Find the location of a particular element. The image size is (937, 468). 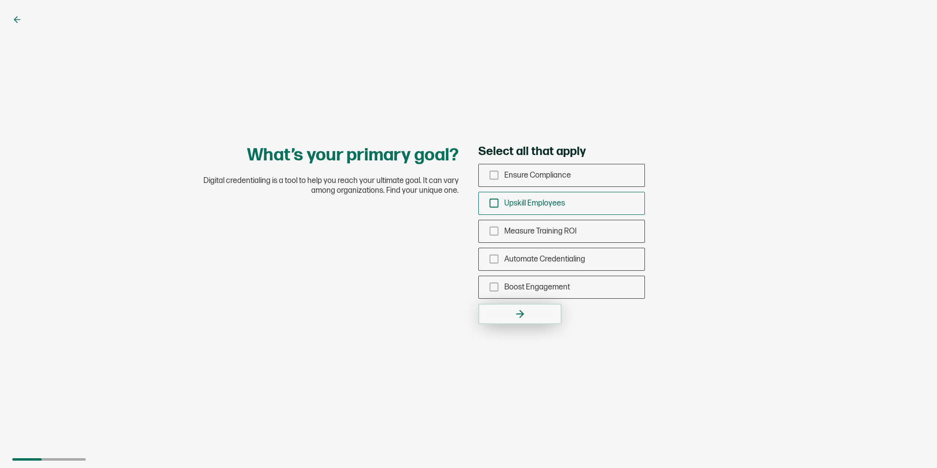

span: Ensure Compliance is located at coordinates (538, 175).